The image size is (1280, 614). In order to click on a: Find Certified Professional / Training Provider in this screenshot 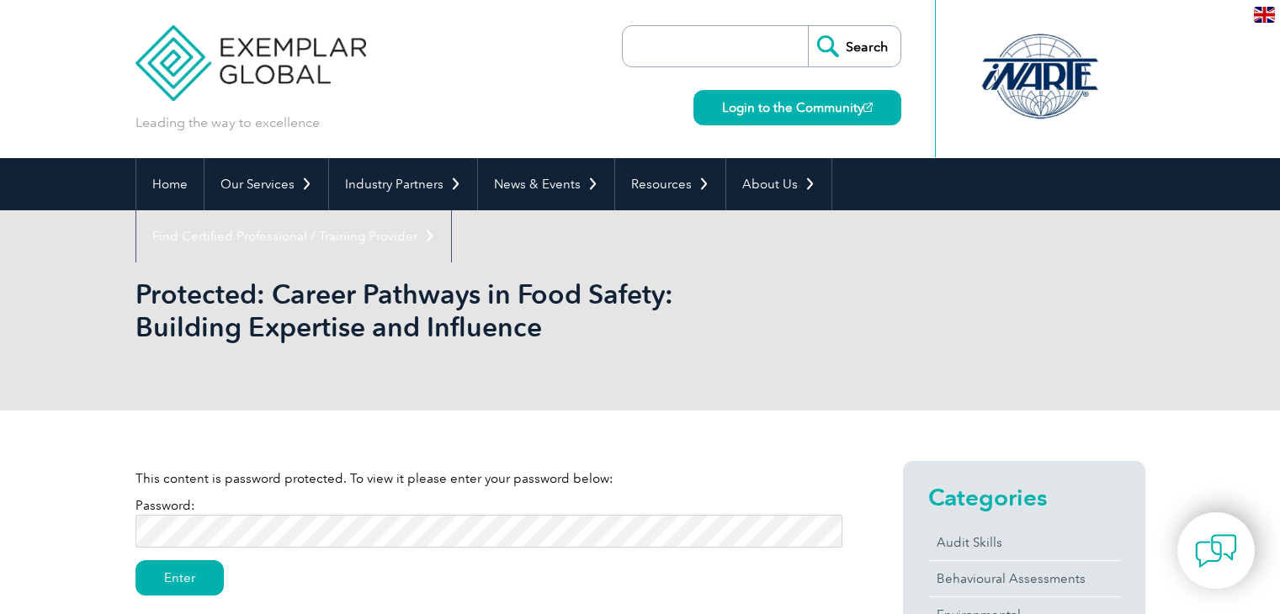, I will do `click(294, 236)`.